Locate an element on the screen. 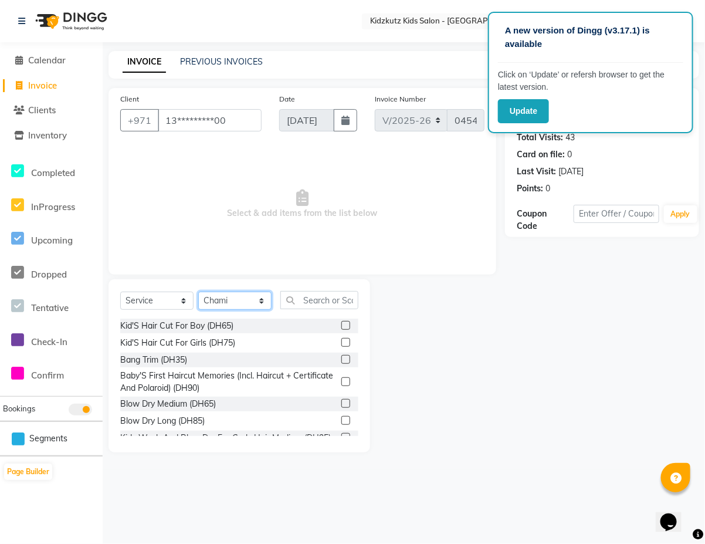 The width and height of the screenshot is (705, 544). input: Search or Scan is located at coordinates (319, 300).